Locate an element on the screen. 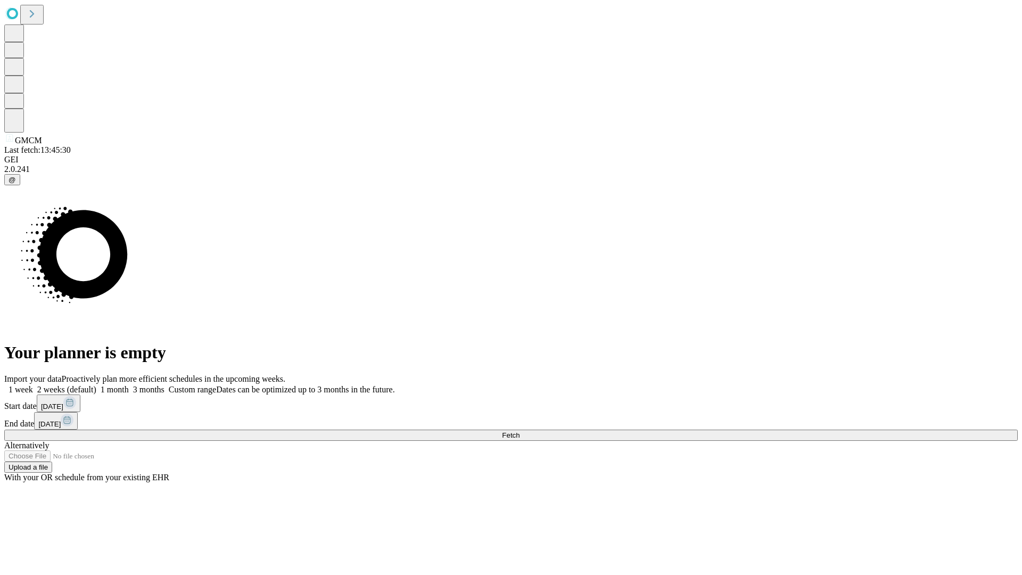 The width and height of the screenshot is (1022, 575). button: Upload a file is located at coordinates (28, 467).